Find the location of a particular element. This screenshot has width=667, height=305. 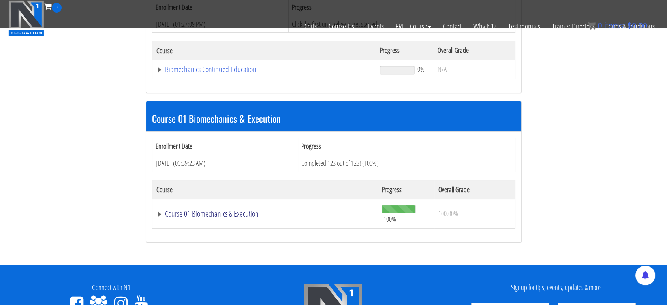

a: 0 items: $0.00 is located at coordinates (617, 26).